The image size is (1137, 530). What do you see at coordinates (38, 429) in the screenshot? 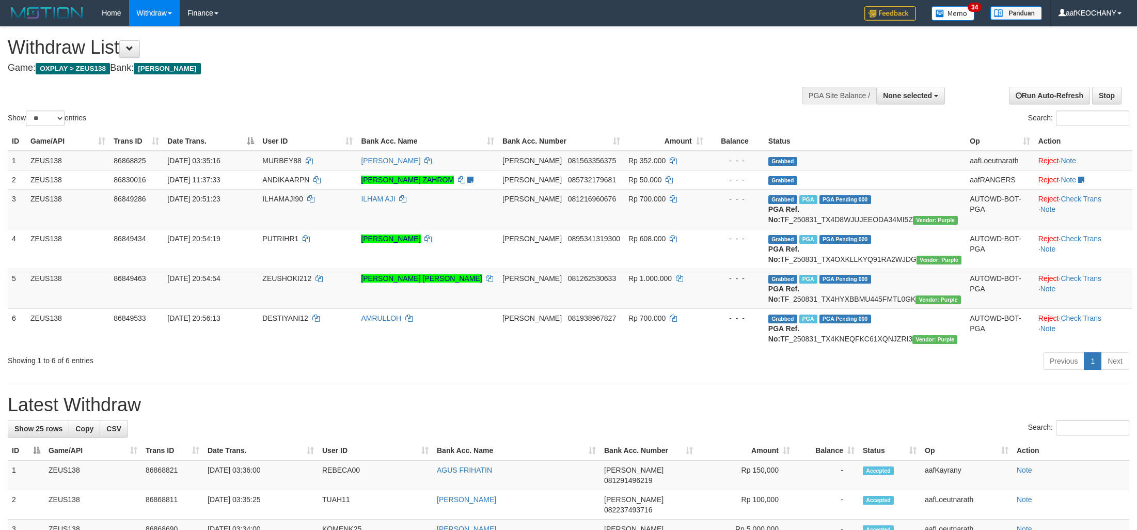
I see `span: Show 25 rows` at bounding box center [38, 429].